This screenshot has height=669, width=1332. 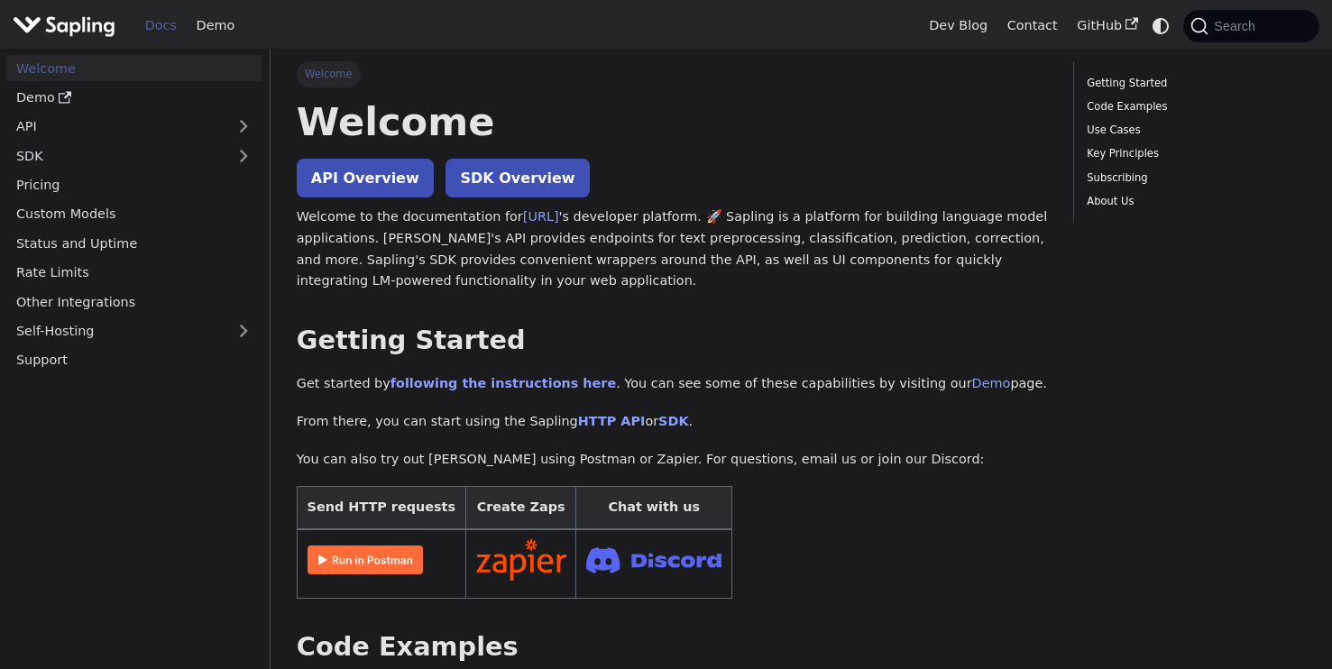 What do you see at coordinates (672, 648) in the screenshot?
I see `h2: Code Examples` at bounding box center [672, 648].